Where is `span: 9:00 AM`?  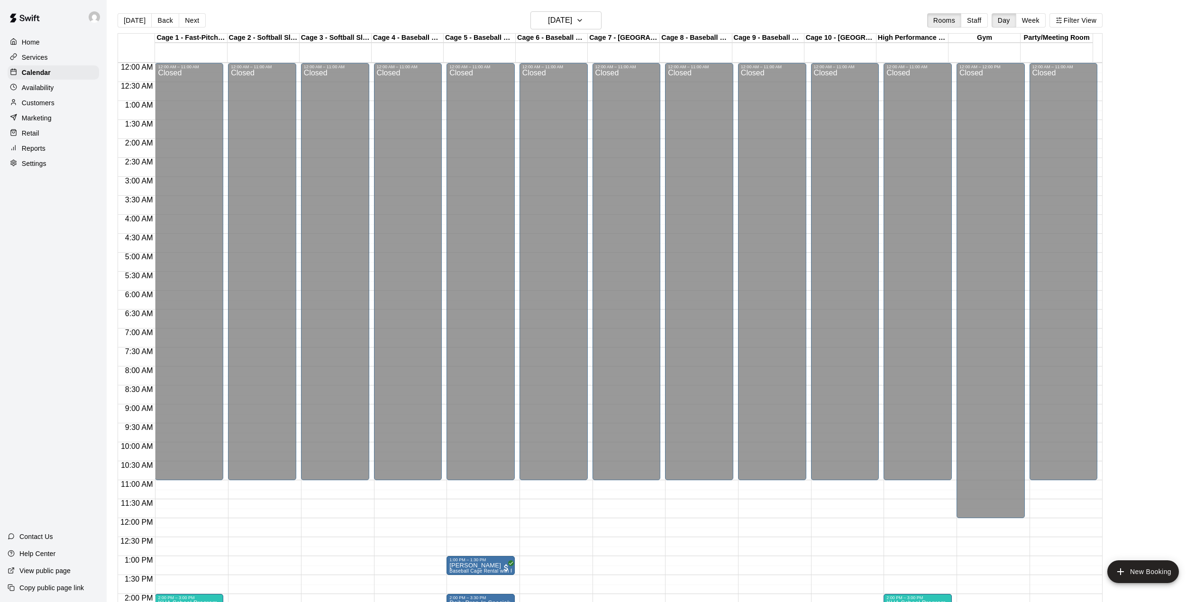 span: 9:00 AM is located at coordinates (139, 408).